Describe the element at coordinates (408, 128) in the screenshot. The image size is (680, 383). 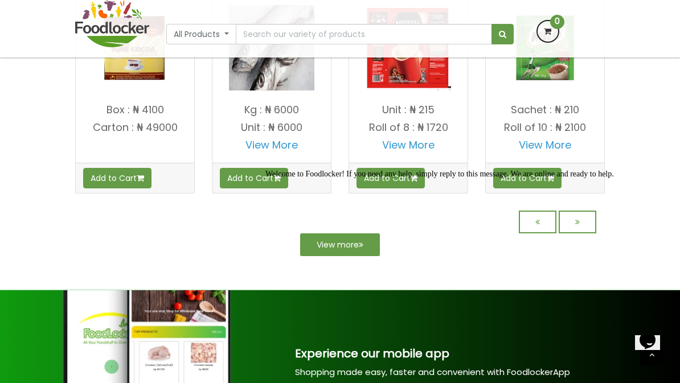
I see `p: Roll of 8 : ₦ 1720` at that location.